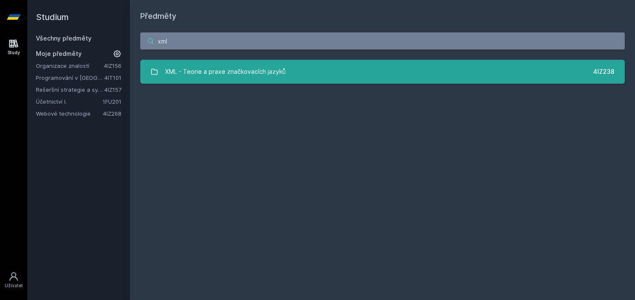  I want to click on a: 1FU201, so click(112, 102).